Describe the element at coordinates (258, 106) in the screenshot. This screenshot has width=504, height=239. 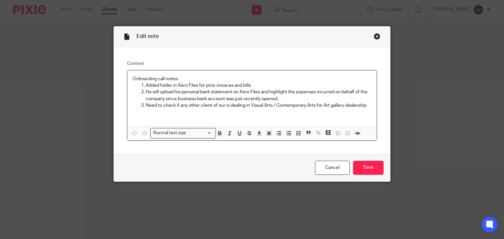
I see `p: Need to check if any other client of our is dealing in Visual Arts / Contemporary Arts for Art ga...` at that location.